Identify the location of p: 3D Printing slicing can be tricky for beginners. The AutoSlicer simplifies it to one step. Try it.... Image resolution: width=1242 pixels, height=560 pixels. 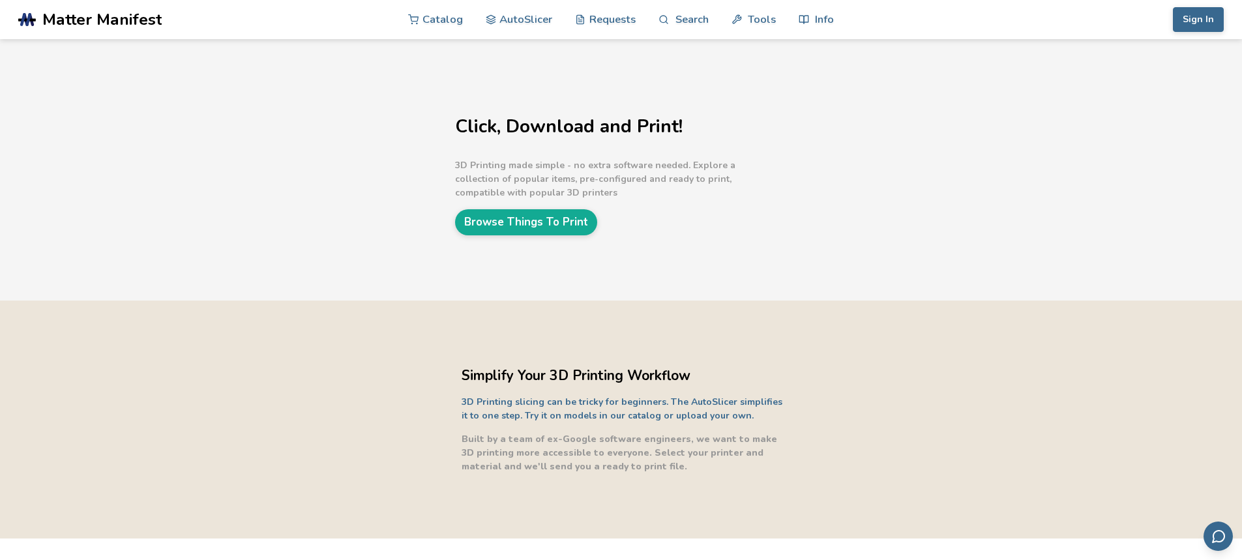
(625, 409).